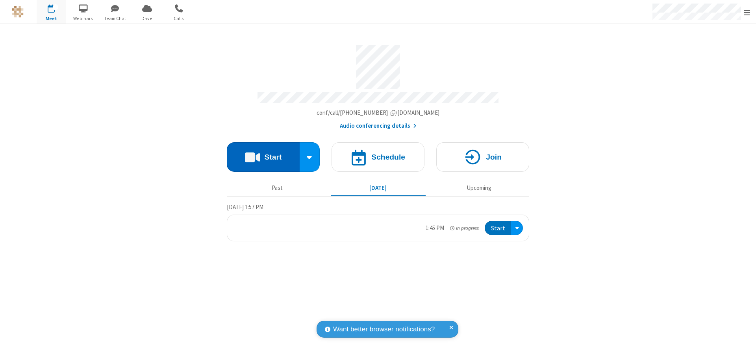 This screenshot has width=756, height=351. I want to click on button: Copy my meeting room linkCopy my meeting room link, so click(378, 113).